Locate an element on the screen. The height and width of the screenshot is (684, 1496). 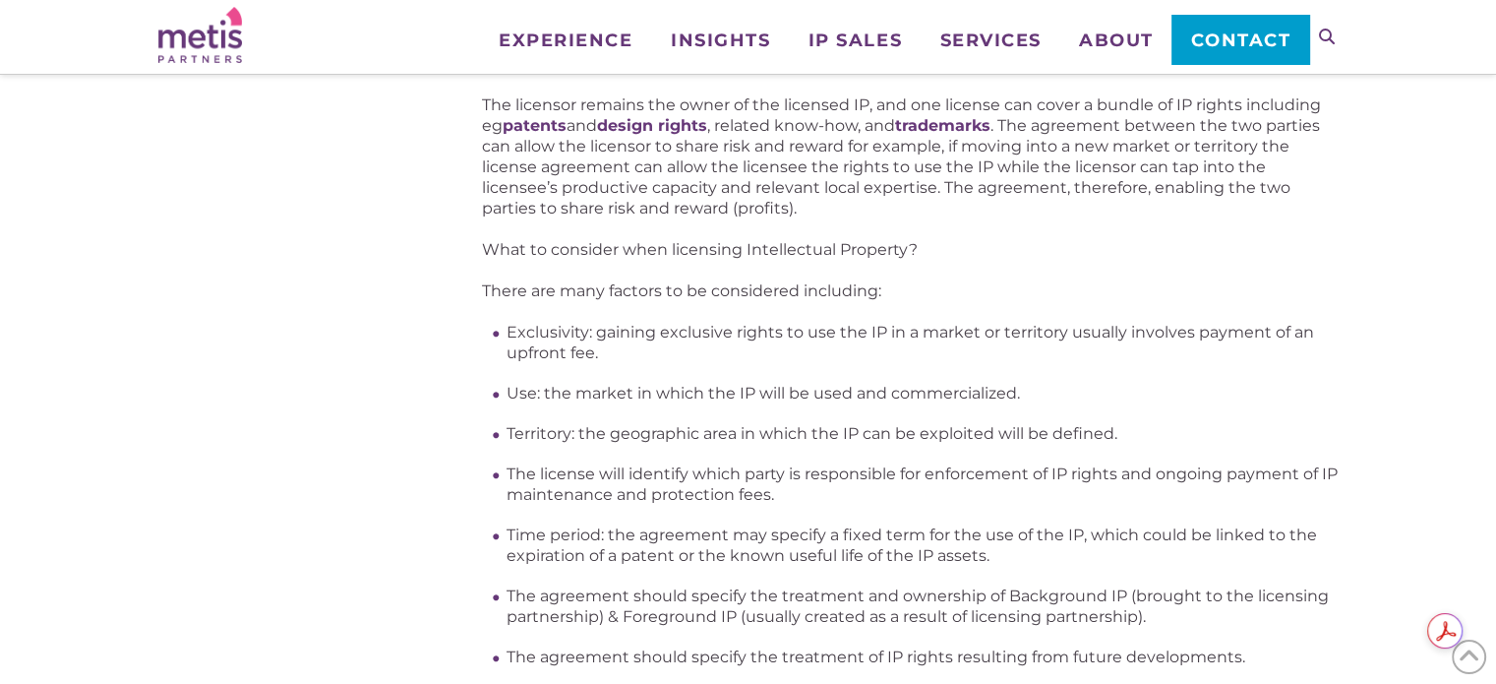
p: The licensor remains the owner of the licensed IP, and one license can cover a bundle of IP right... is located at coordinates (910, 156).